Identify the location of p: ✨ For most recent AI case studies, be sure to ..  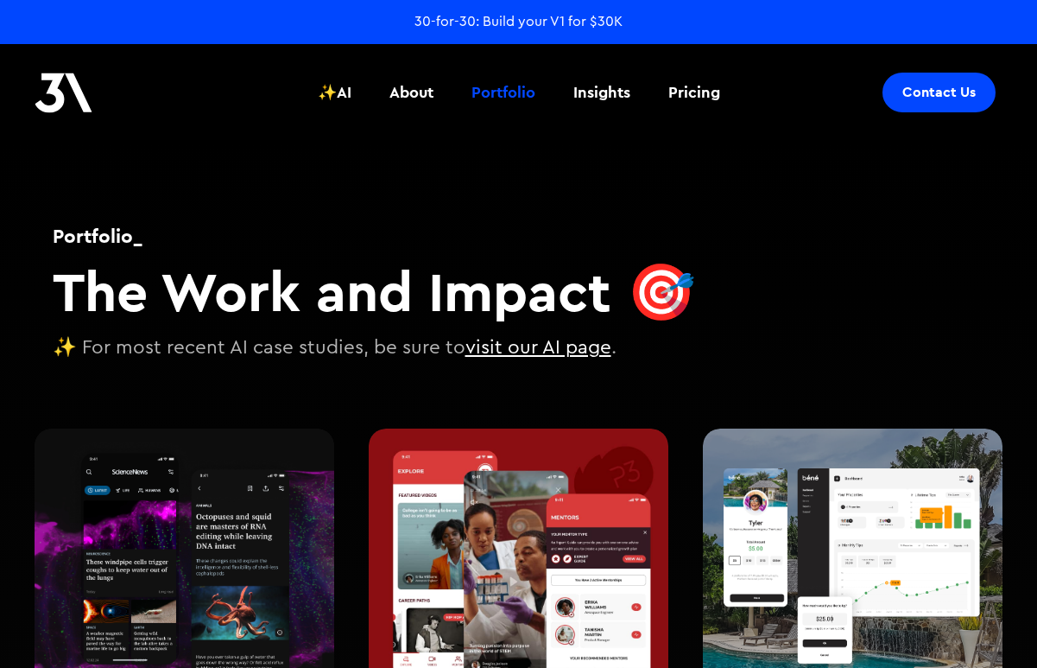
(374, 348).